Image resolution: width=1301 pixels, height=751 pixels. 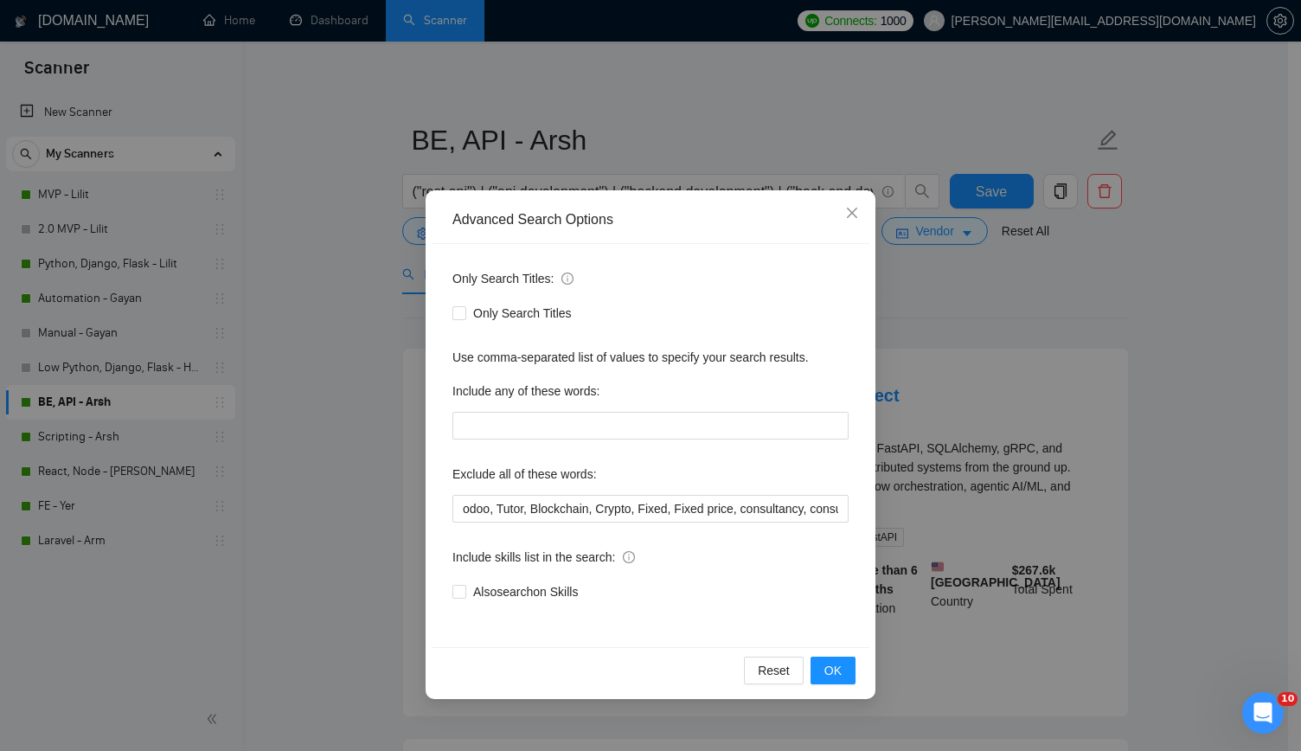 What do you see at coordinates (543, 557) in the screenshot?
I see `span: Include skills list in the search:` at bounding box center [543, 557].